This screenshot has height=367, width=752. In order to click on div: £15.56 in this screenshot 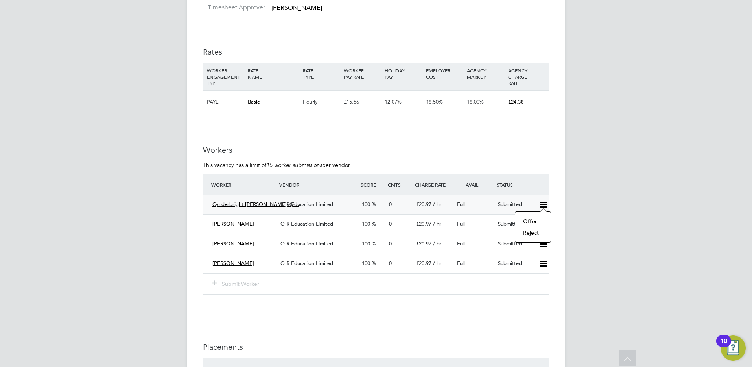, I will do `click(362, 102)`.